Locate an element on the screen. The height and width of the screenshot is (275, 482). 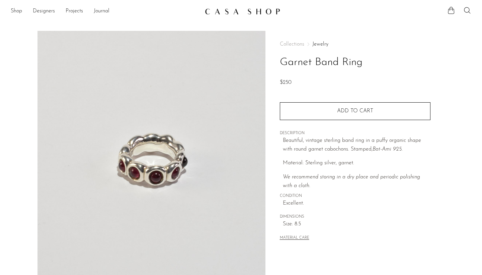
span: Collections is located at coordinates (292, 44).